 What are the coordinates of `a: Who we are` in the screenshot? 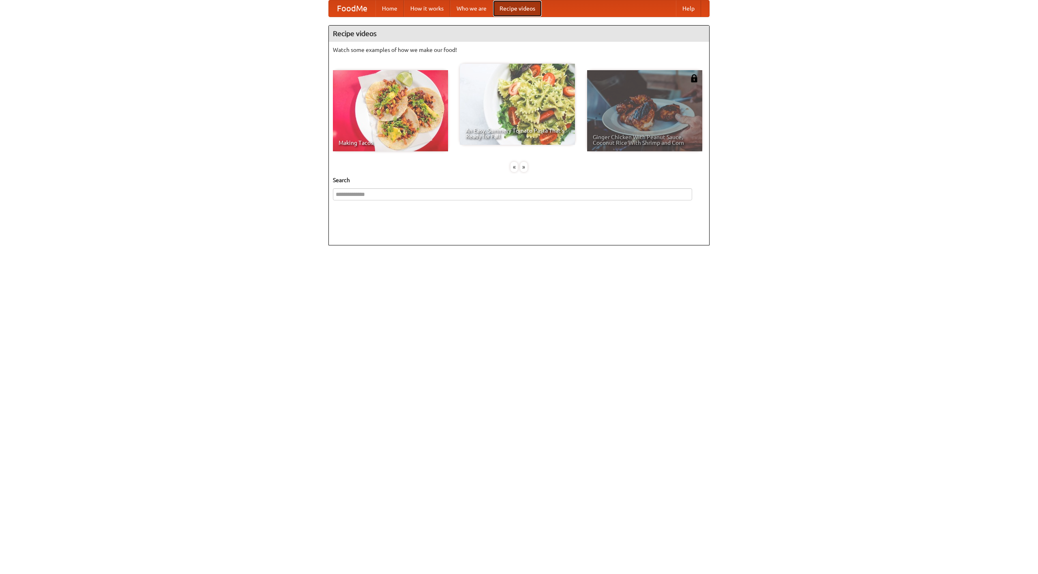 It's located at (471, 9).